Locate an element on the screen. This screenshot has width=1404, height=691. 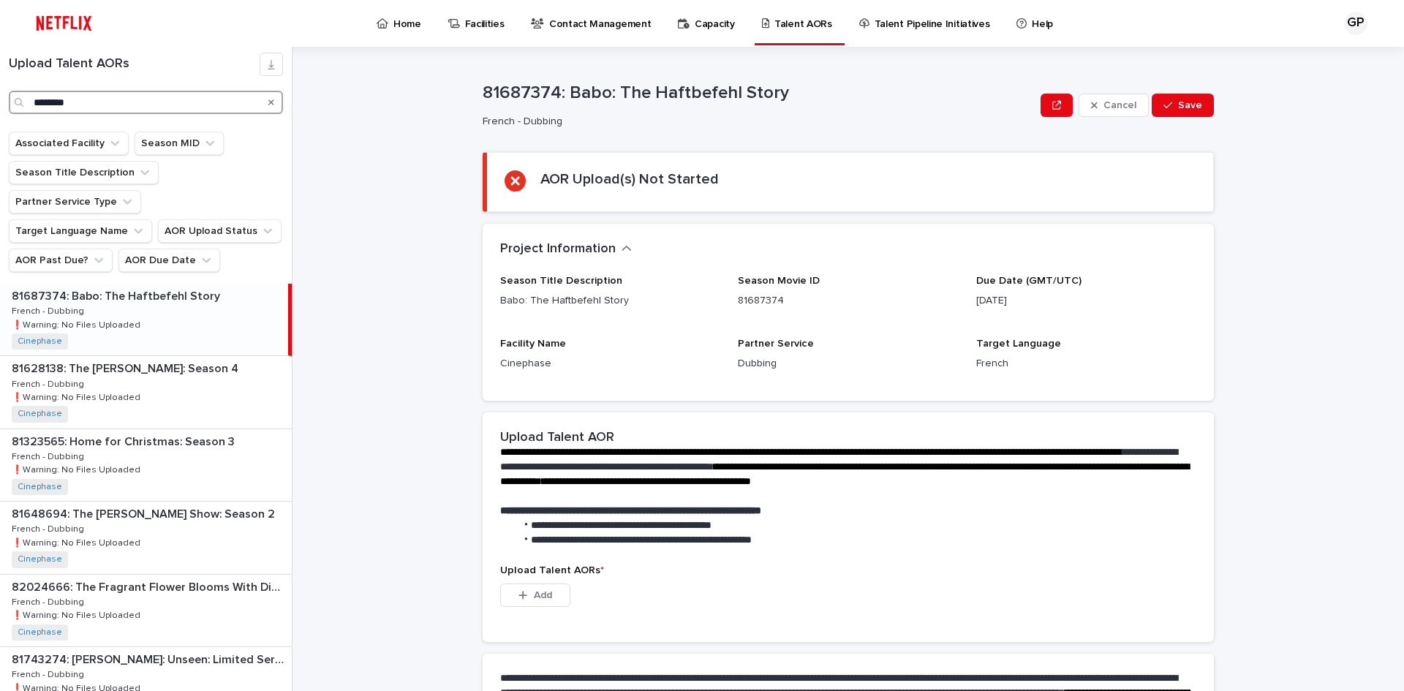
button: Target Language Name is located at coordinates (80, 231).